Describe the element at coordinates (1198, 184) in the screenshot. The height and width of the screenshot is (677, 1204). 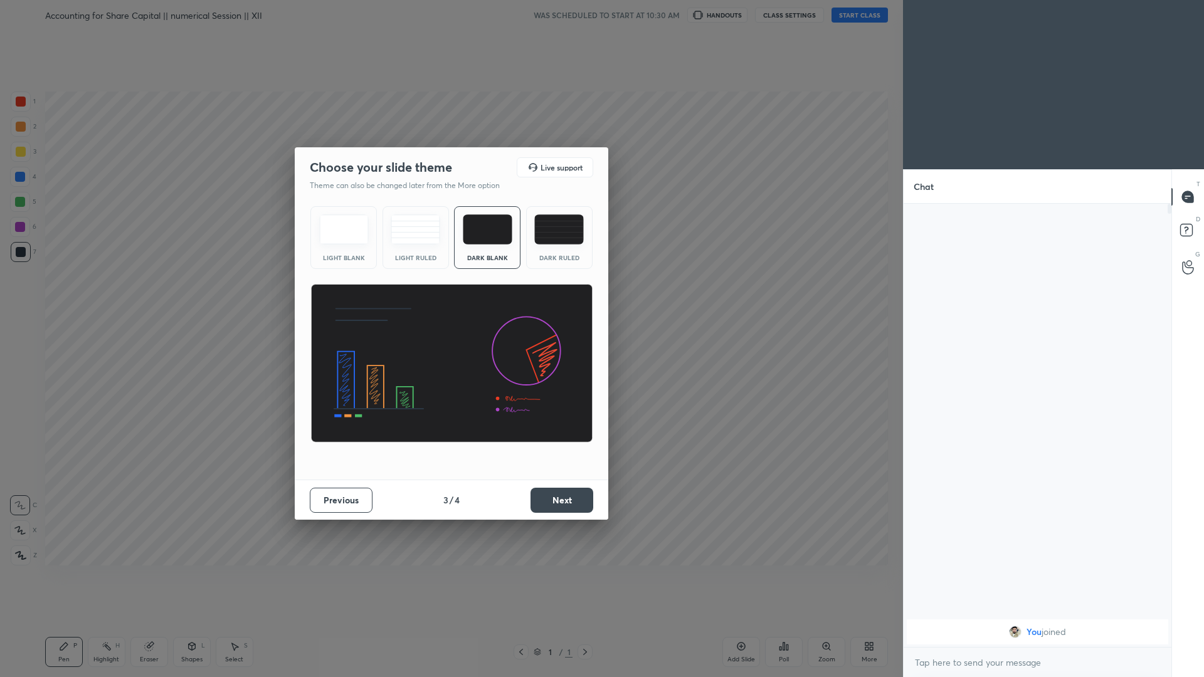
I see `p: T` at that location.